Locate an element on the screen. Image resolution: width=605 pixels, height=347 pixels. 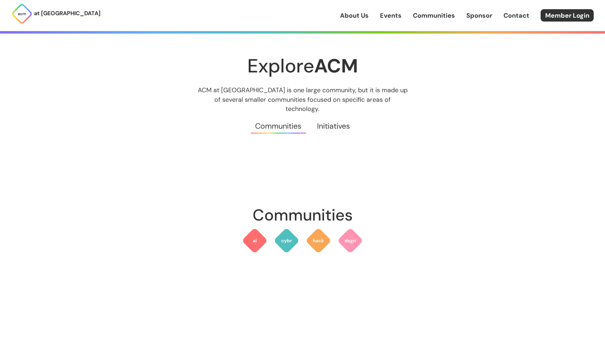
a: Member Login is located at coordinates (567, 15).